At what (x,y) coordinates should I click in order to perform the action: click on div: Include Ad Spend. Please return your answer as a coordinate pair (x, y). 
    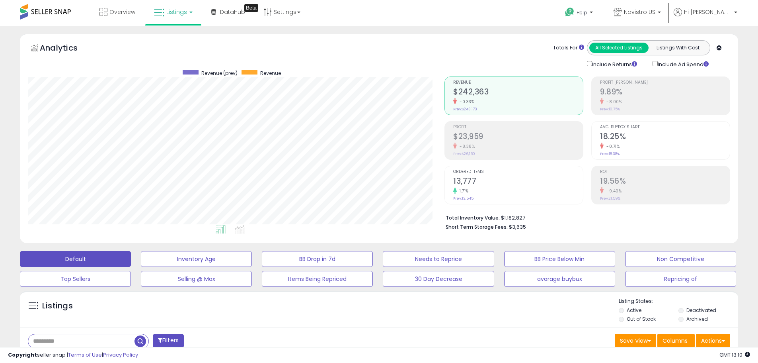
    Looking at the image, I should click on (684, 64).